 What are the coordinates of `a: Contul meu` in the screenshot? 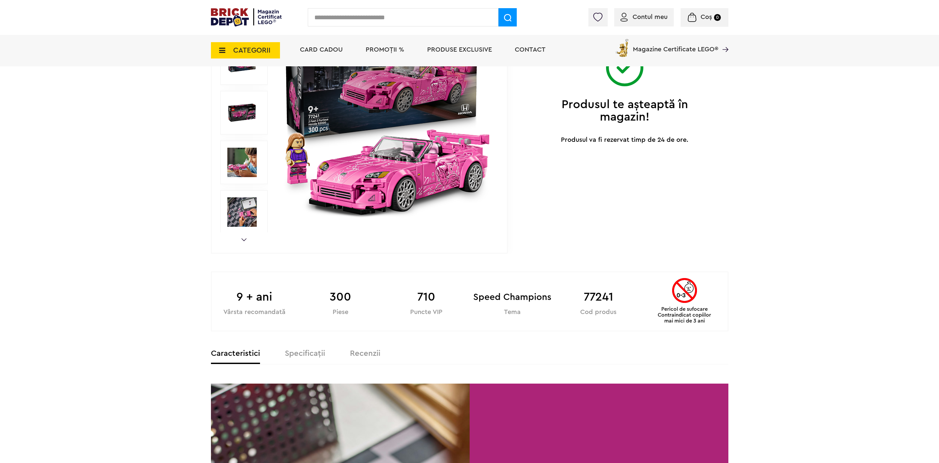 It's located at (644, 17).